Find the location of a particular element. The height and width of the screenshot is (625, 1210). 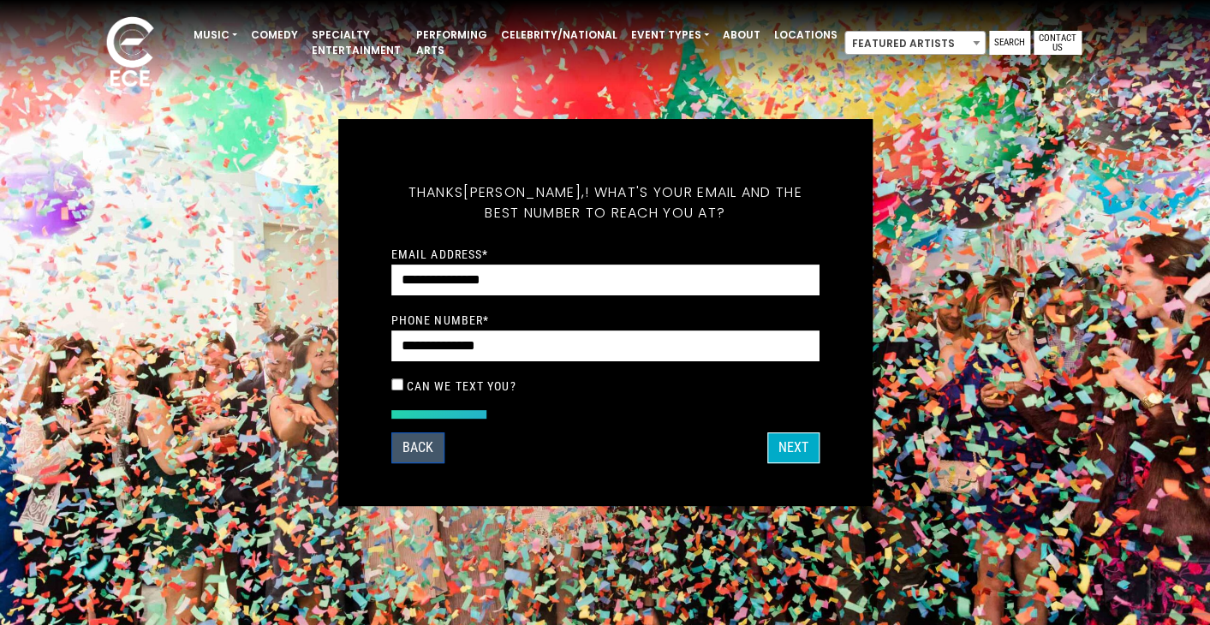

a: Locations is located at coordinates (806, 35).